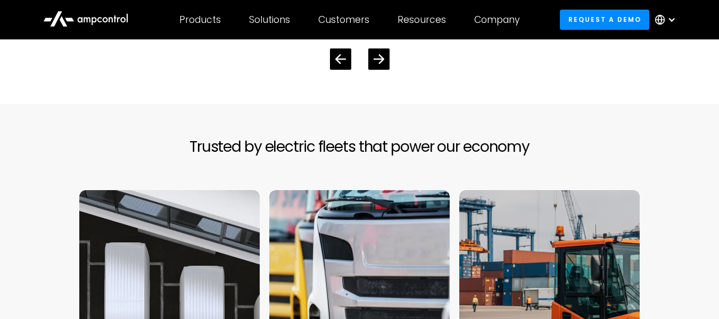 This screenshot has width=719, height=319. Describe the element at coordinates (359, 147) in the screenshot. I see `h2: Trusted by electric fleets that power our economy` at that location.